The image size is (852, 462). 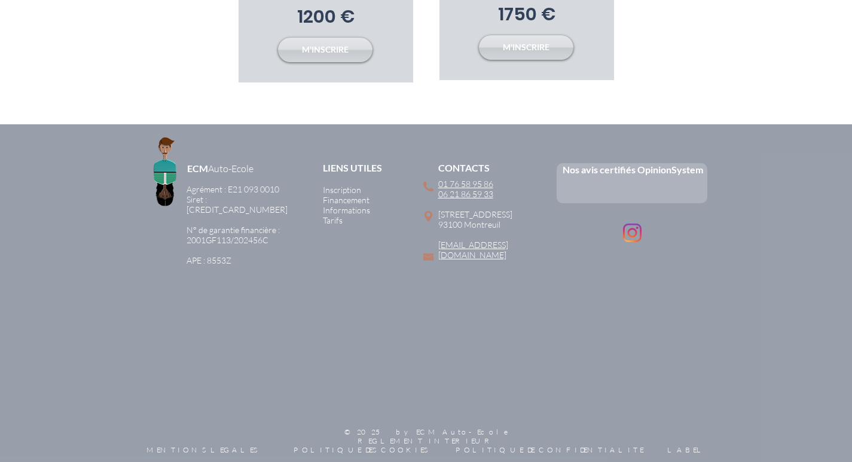 I want to click on a: Inscription, so click(x=342, y=190).